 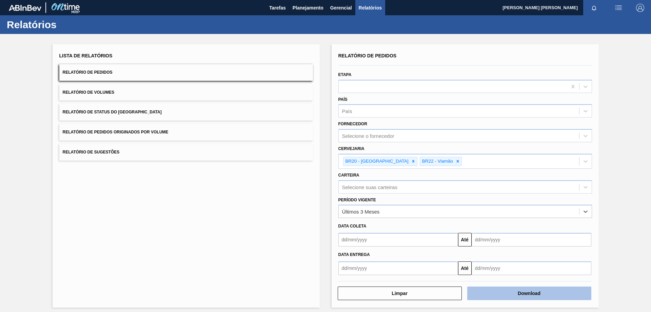 I want to click on button: Relatório de Volumes, so click(x=186, y=92).